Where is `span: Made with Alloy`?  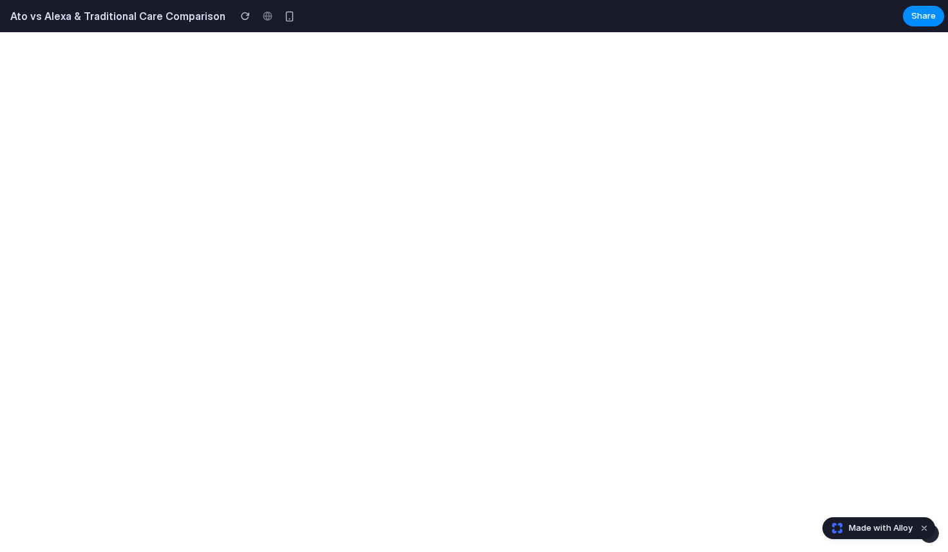 span: Made with Alloy is located at coordinates (881, 528).